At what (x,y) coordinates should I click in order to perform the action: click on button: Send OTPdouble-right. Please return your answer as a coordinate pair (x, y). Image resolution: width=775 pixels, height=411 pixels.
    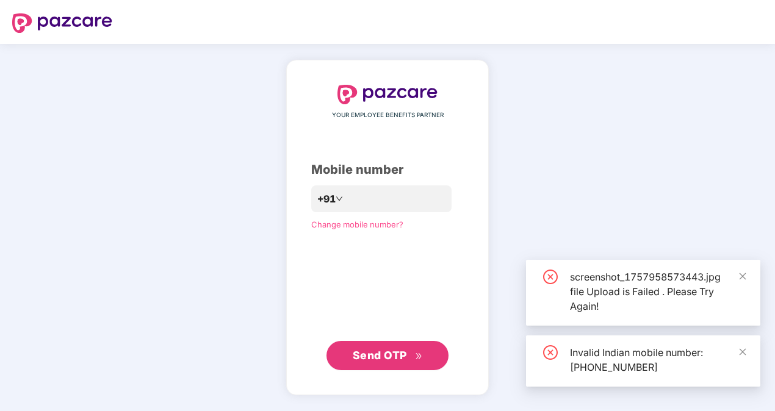
    Looking at the image, I should click on (388, 356).